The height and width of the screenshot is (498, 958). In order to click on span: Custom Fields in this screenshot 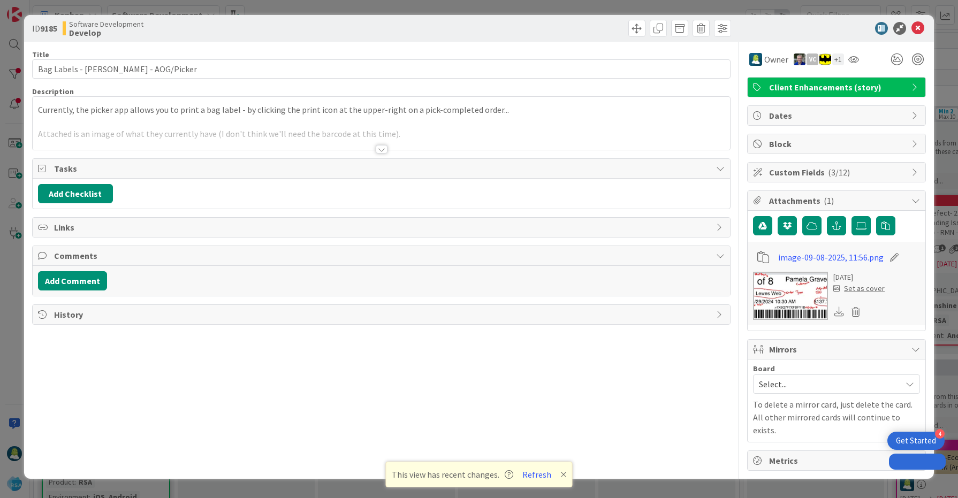, I will do `click(838, 172)`.